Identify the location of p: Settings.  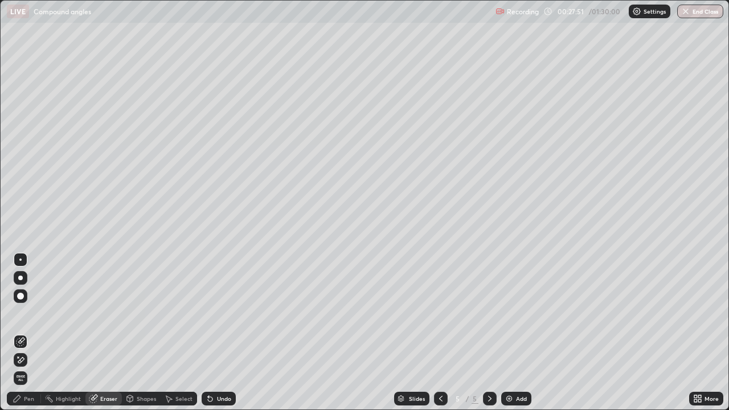
(655, 11).